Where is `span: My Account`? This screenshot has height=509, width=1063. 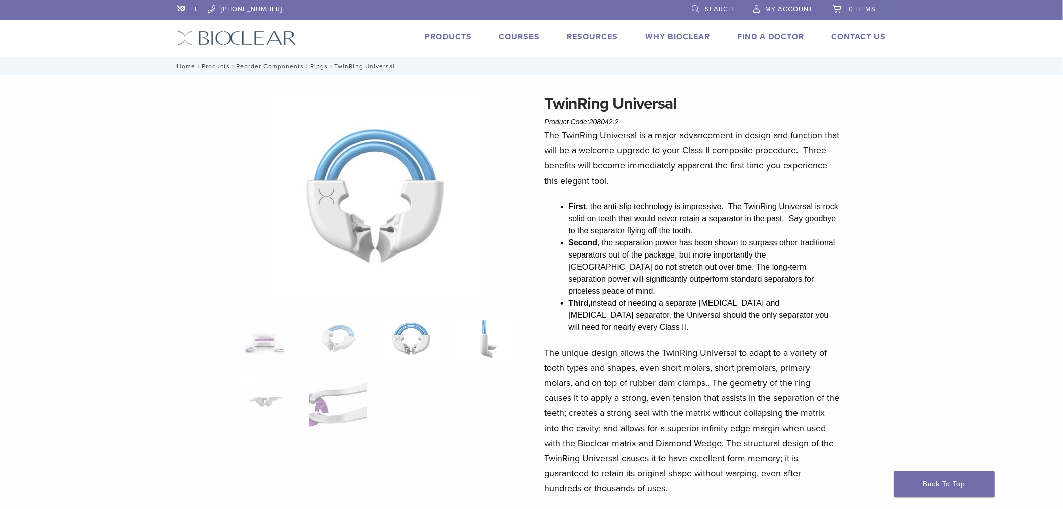 span: My Account is located at coordinates (789, 9).